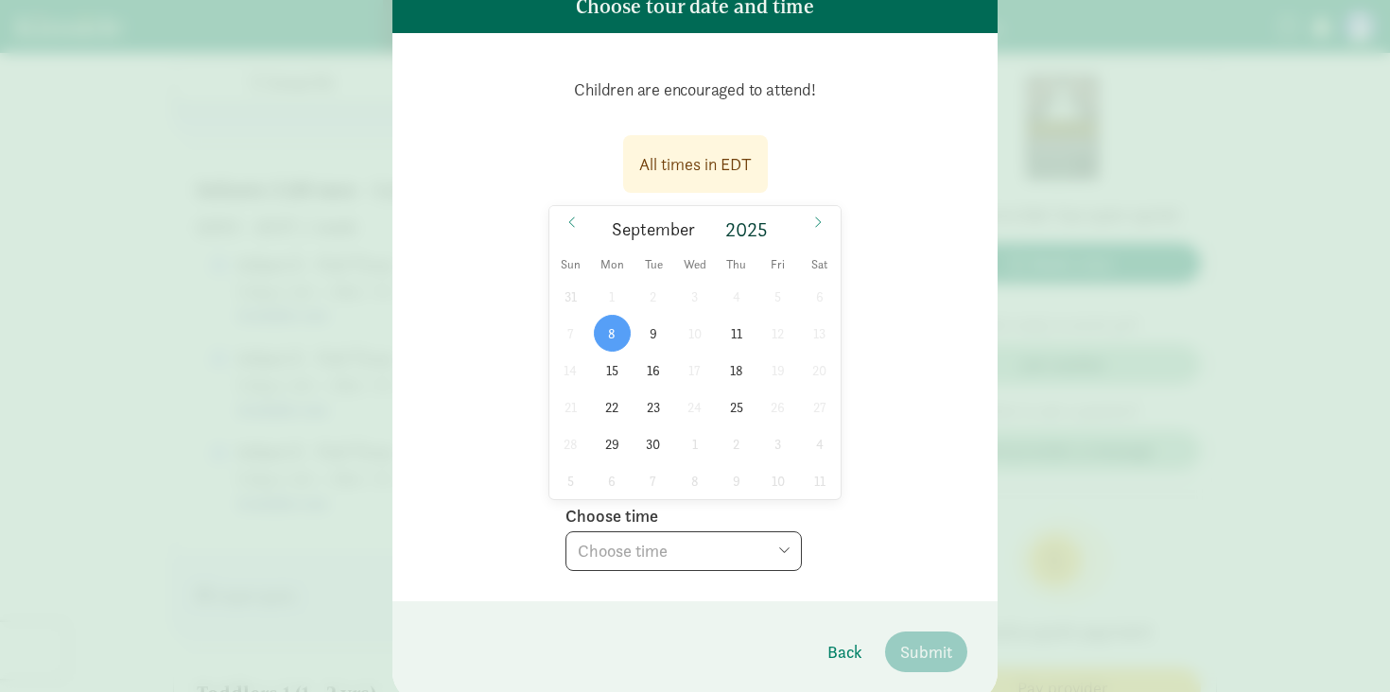 This screenshot has height=692, width=1390. Describe the element at coordinates (695, 90) in the screenshot. I see `p: Children are encouraged to attend!` at that location.